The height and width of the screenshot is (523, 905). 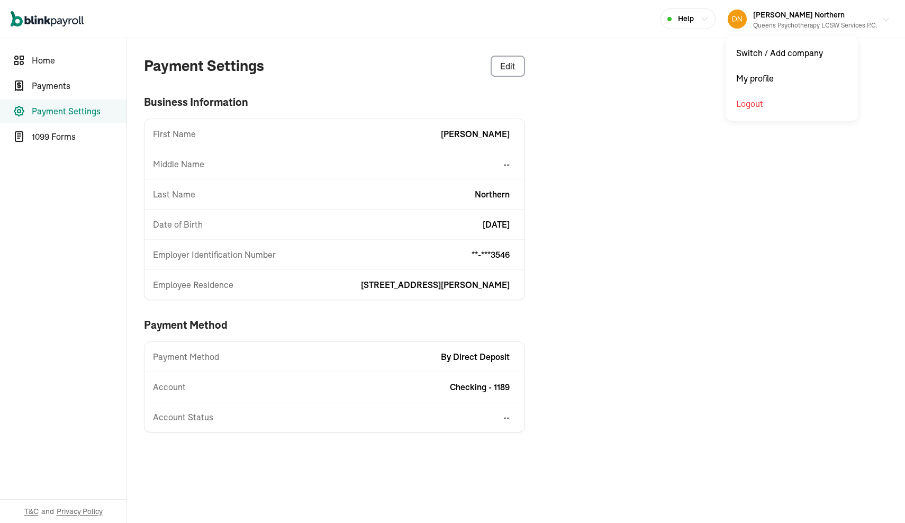 What do you see at coordinates (814, 465) in the screenshot?
I see `div: Chat Widget` at bounding box center [814, 465].